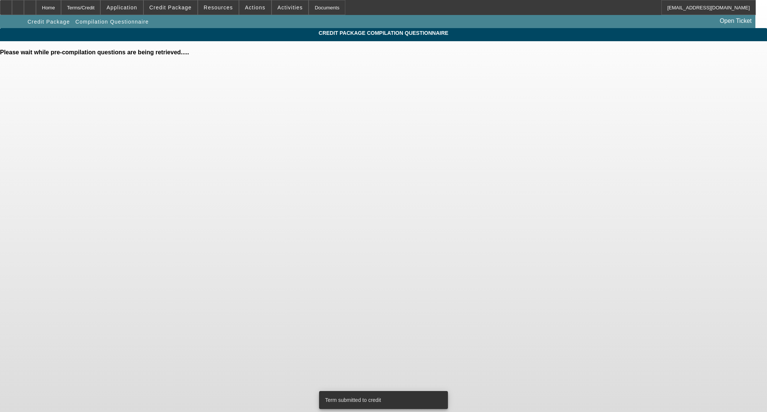  What do you see at coordinates (290, 7) in the screenshot?
I see `button: Activities` at bounding box center [290, 7].